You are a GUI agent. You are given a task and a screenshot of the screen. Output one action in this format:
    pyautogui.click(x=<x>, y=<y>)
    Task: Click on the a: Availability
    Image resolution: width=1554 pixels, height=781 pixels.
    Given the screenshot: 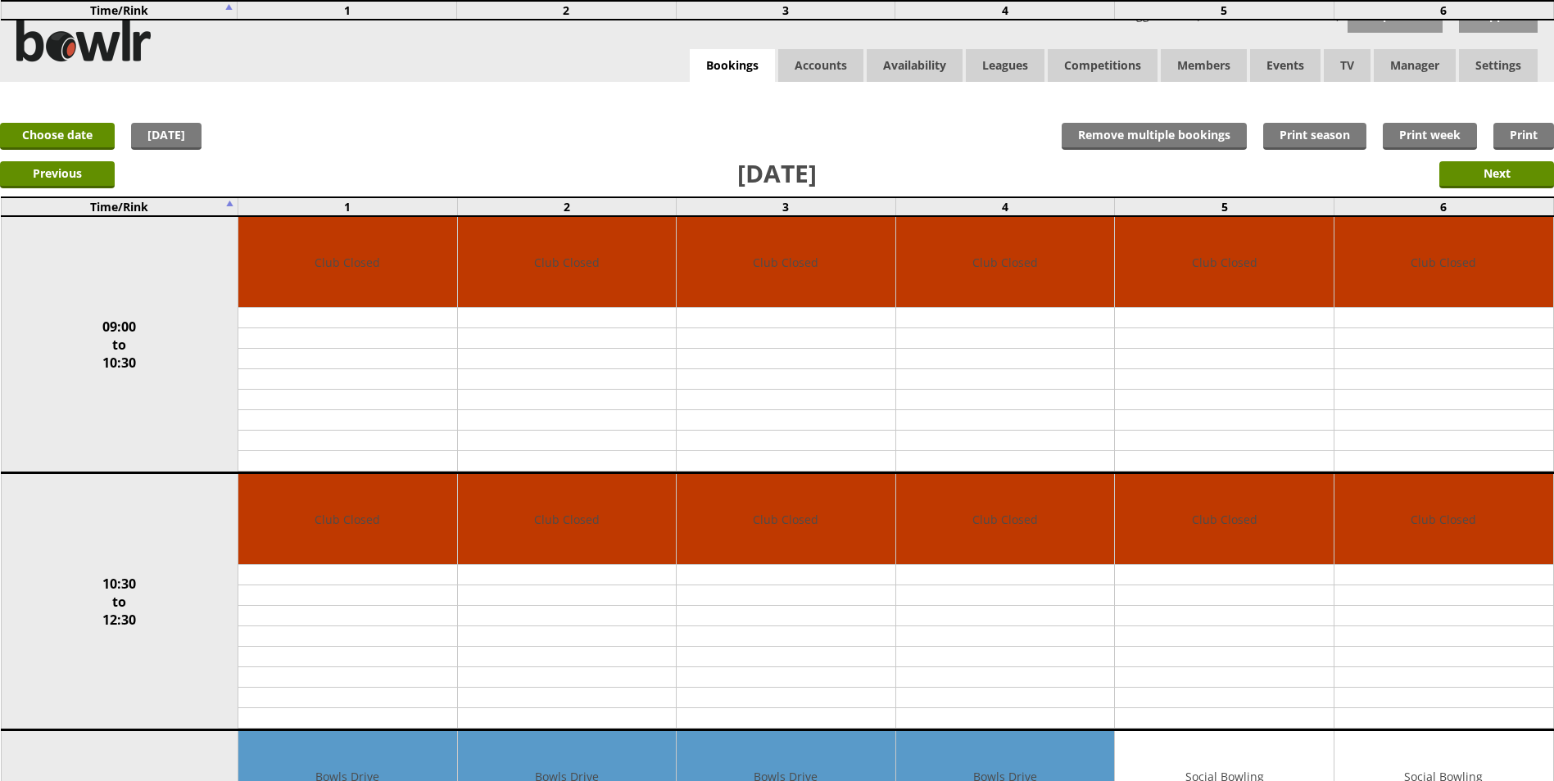 What is the action you would take?
    pyautogui.click(x=914, y=66)
    